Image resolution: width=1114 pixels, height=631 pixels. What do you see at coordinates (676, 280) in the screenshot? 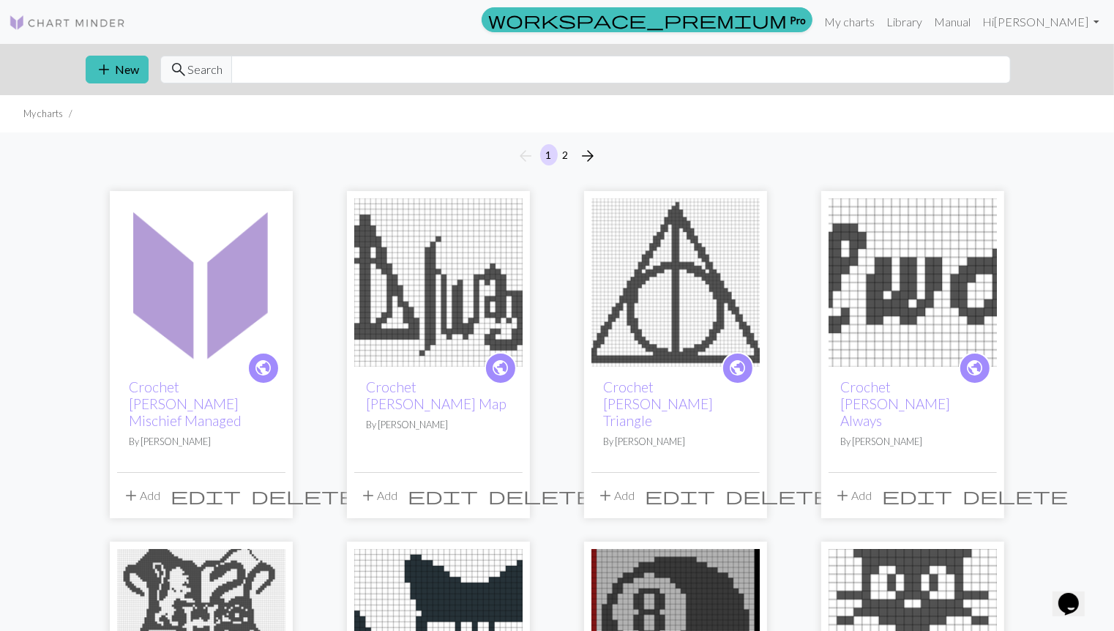
I see `a: Crochet Harry Potter Triangle` at bounding box center [676, 280].